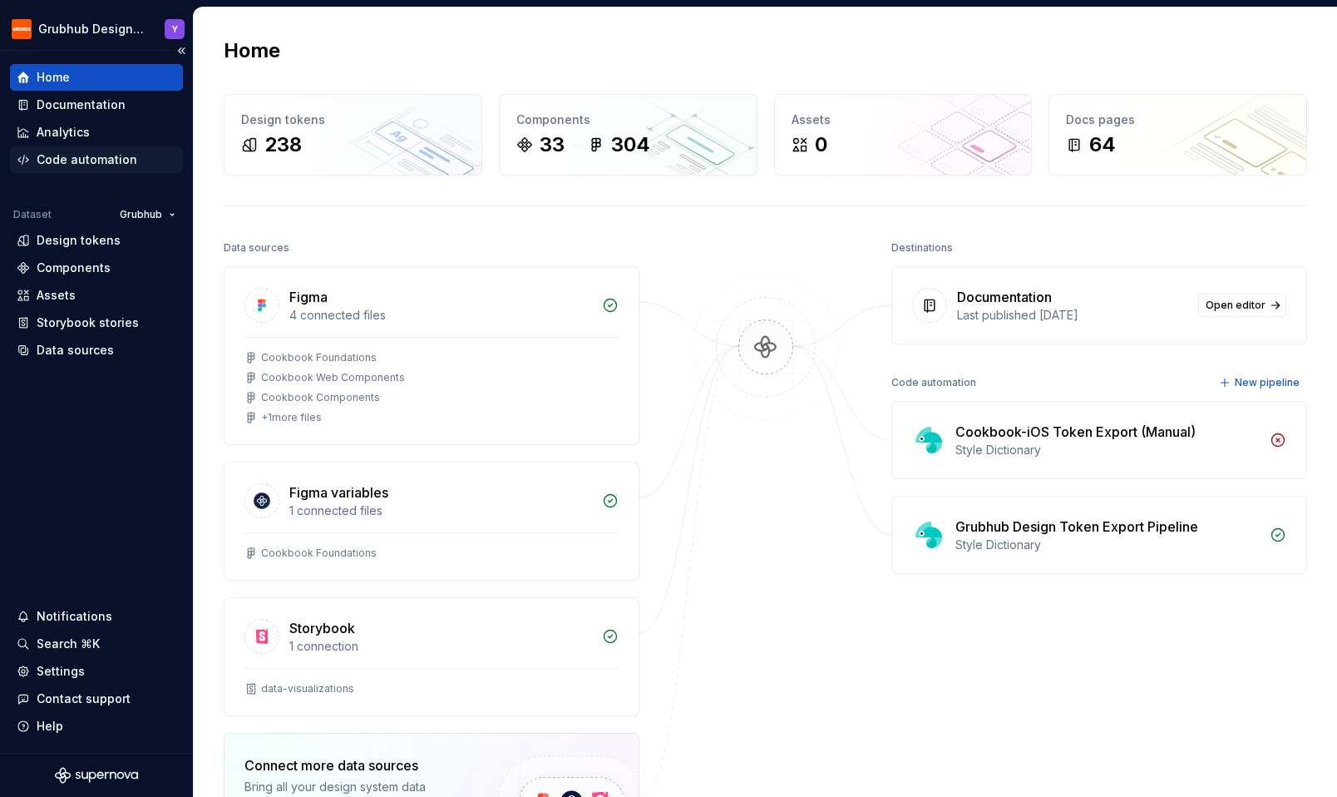  I want to click on a: Storybook stories, so click(96, 323).